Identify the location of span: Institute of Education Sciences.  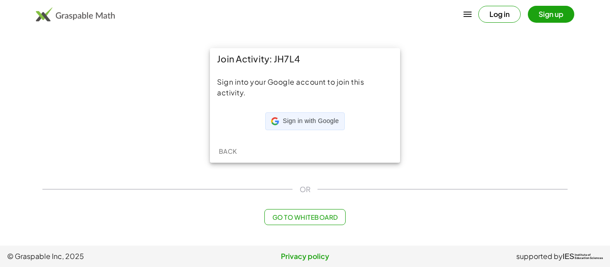
(588, 257).